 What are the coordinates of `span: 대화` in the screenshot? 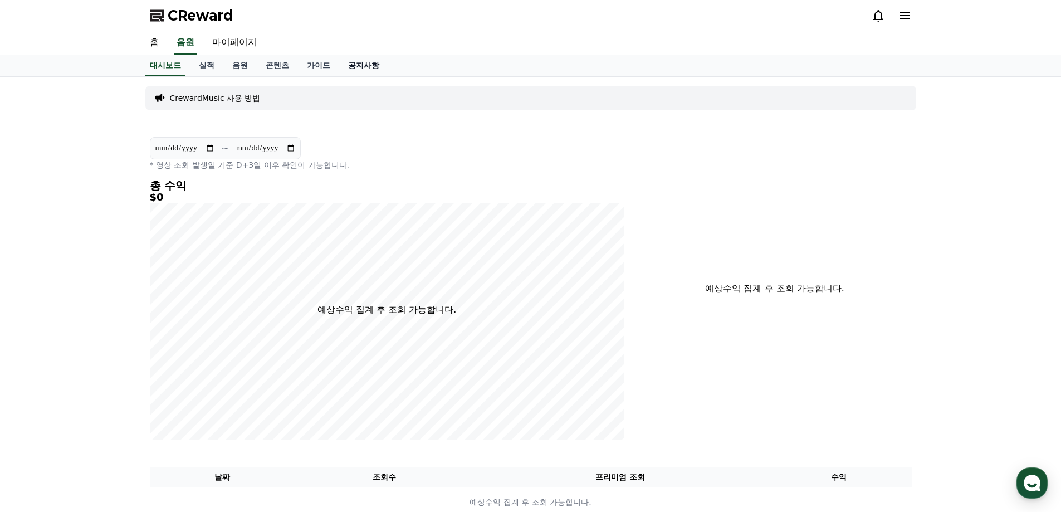 It's located at (109, 375).